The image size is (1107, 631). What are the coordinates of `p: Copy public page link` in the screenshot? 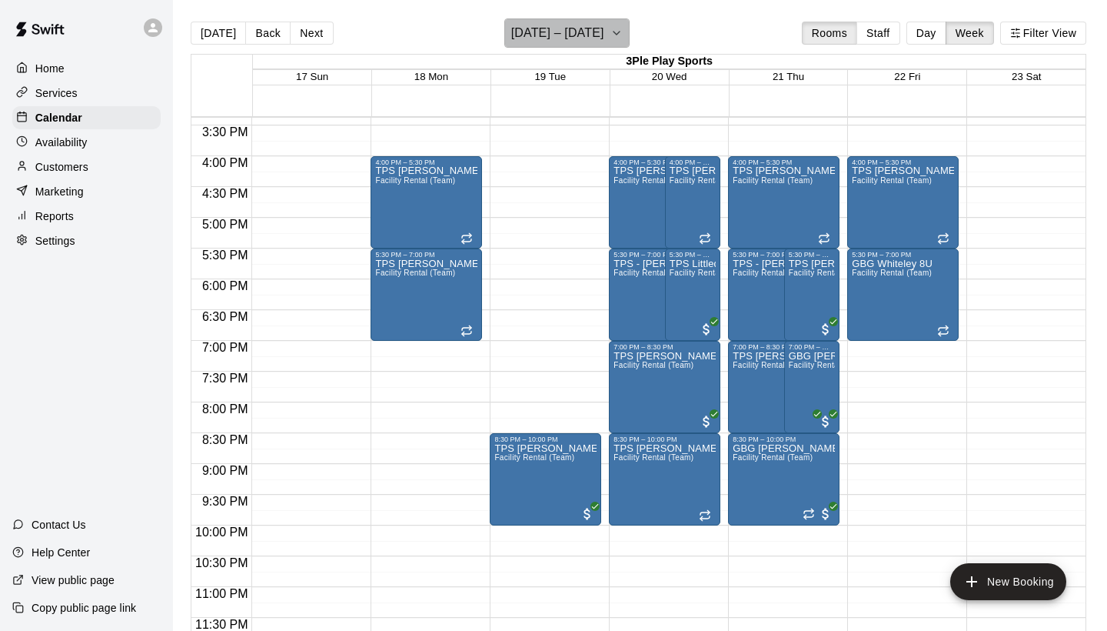 It's located at (84, 607).